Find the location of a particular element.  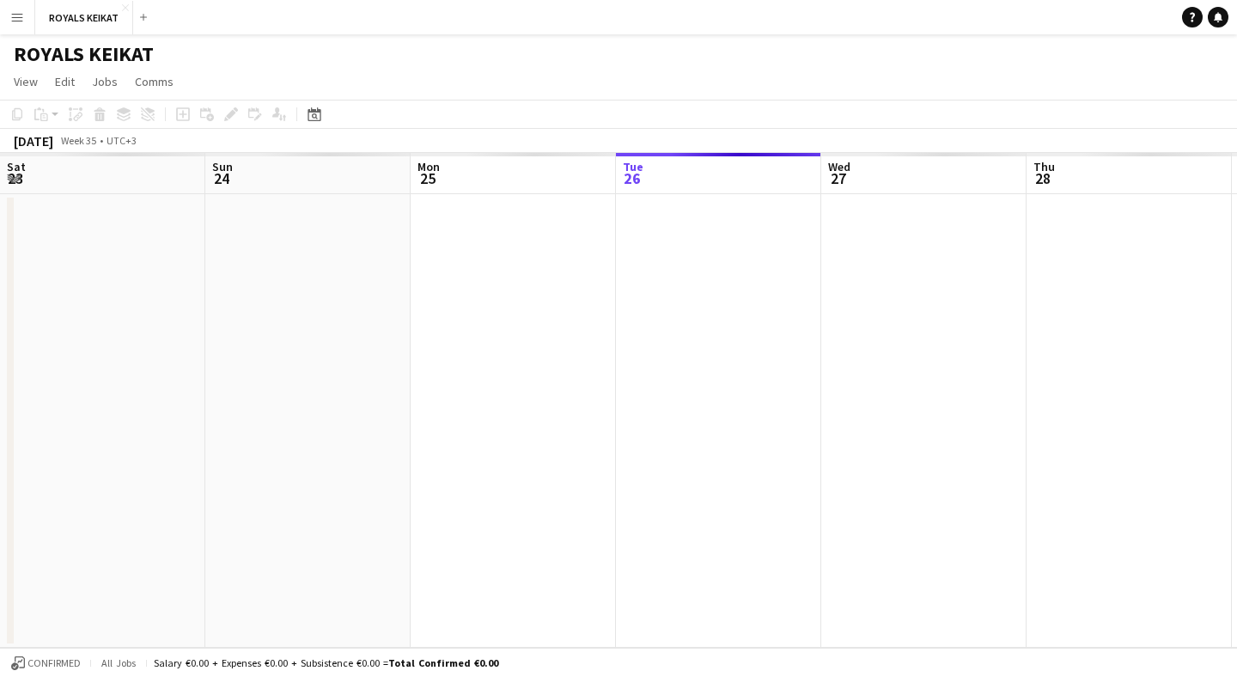

a: Edit is located at coordinates (64, 82).